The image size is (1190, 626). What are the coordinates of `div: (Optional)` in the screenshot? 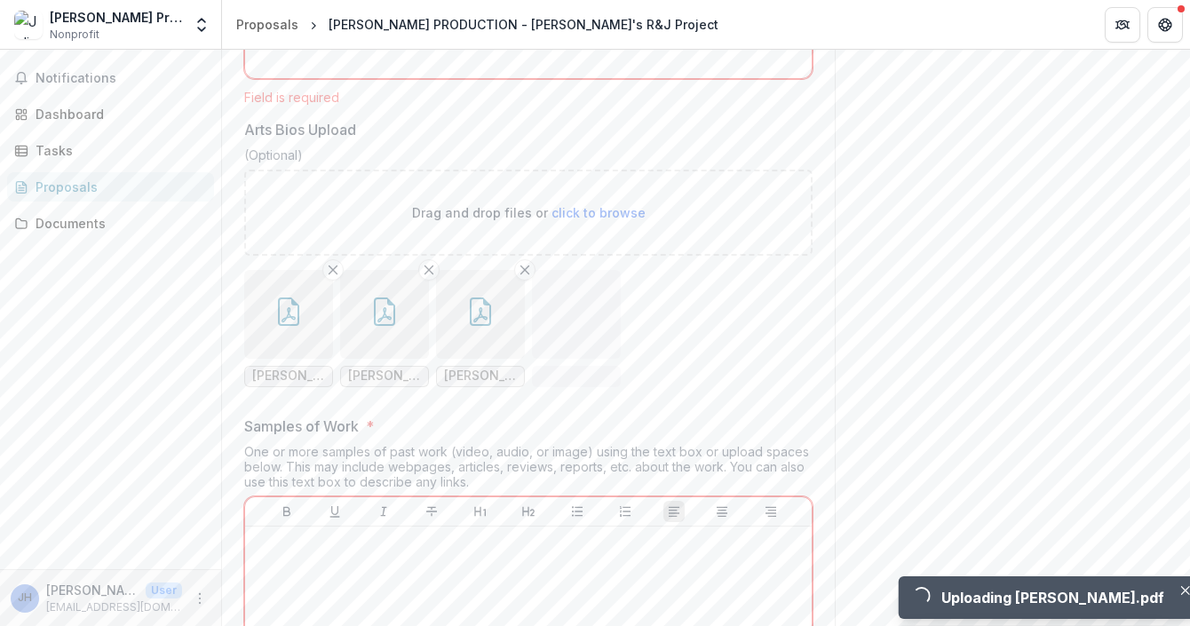 It's located at (528, 158).